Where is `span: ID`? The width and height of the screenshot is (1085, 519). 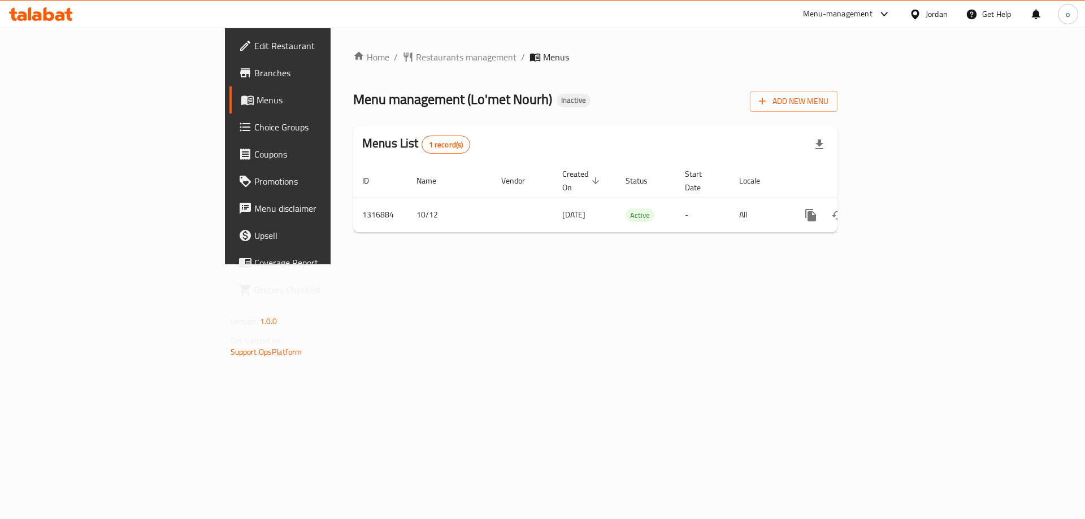
span: ID is located at coordinates (373, 181).